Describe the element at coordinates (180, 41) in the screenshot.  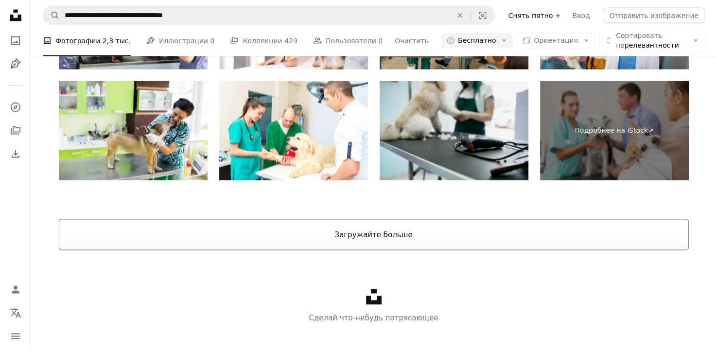
I see `a: Иллюстрации 0` at that location.